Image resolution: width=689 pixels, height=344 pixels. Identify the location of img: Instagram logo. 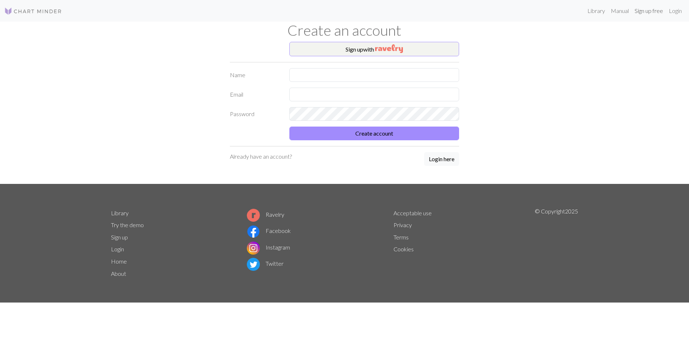
(253, 248).